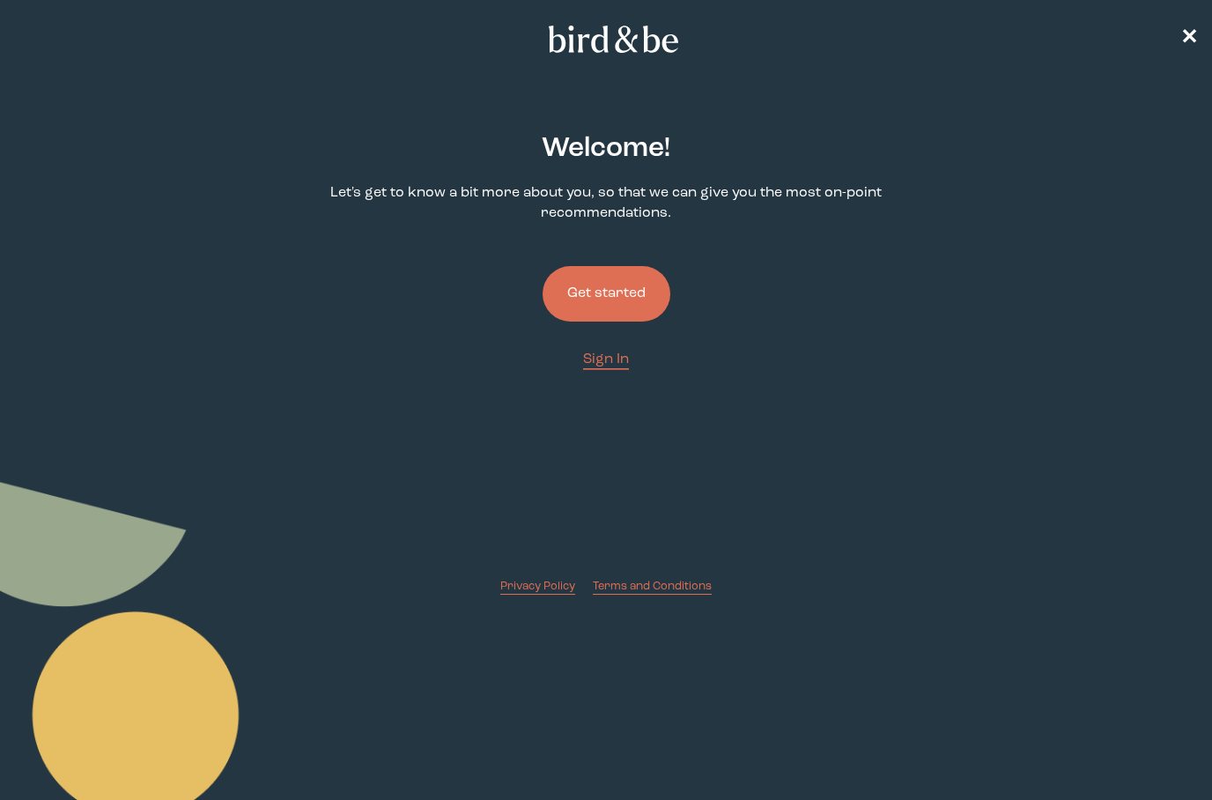  What do you see at coordinates (537, 586) in the screenshot?
I see `a: Privacy Policy` at bounding box center [537, 586].